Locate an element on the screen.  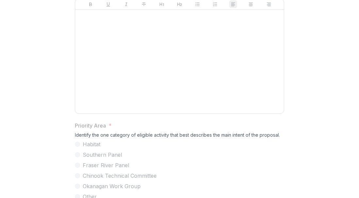
button: Strike is located at coordinates (144, 4).